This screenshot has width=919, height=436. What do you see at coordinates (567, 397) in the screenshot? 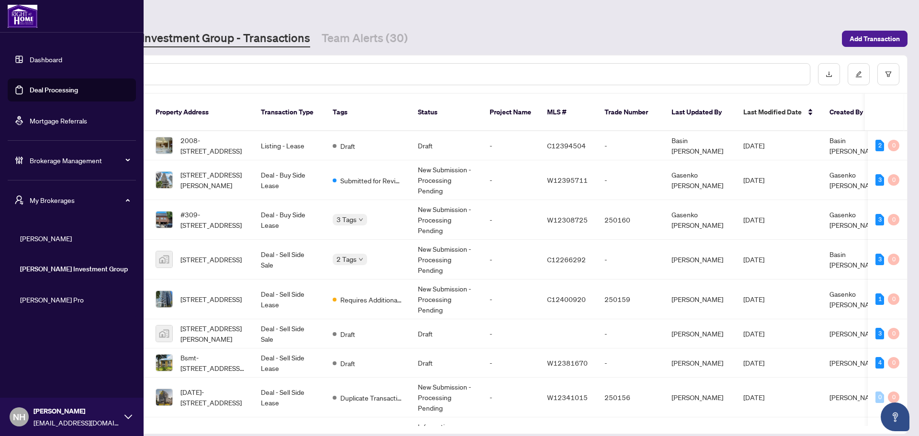
I see `span: W12341015` at bounding box center [567, 397].